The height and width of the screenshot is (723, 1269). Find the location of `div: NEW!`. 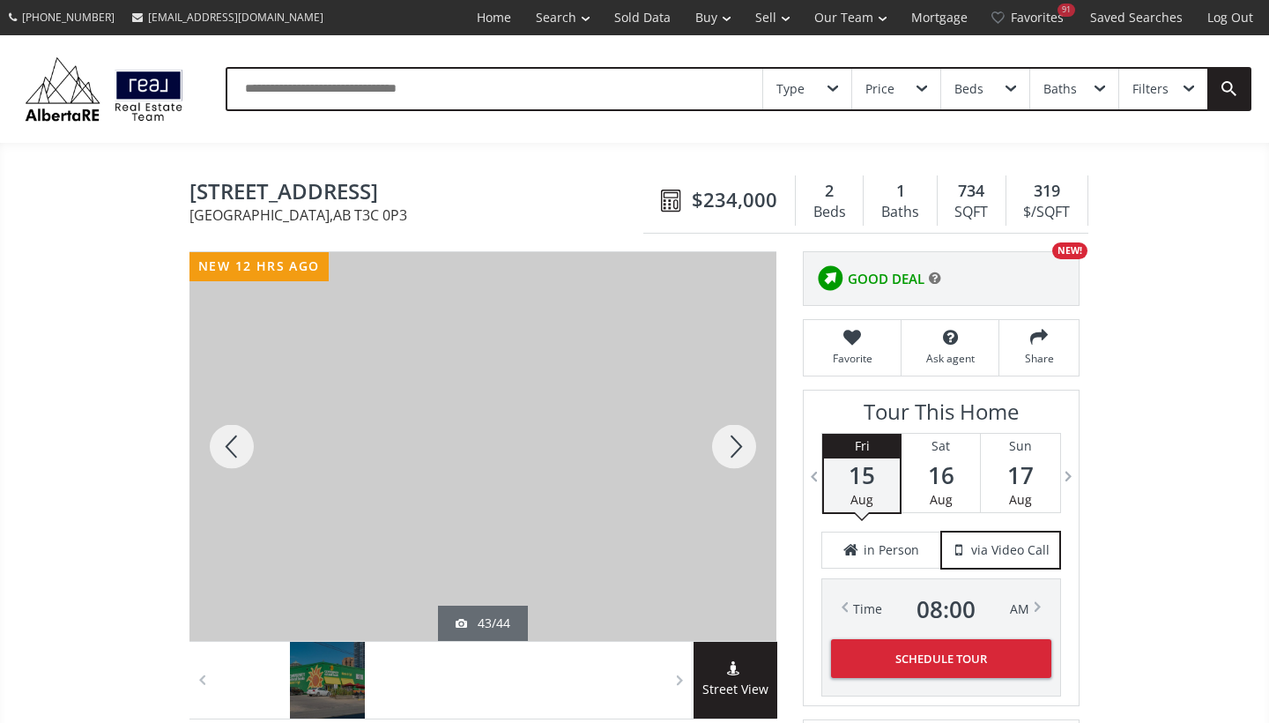

div: NEW! is located at coordinates (1070, 250).